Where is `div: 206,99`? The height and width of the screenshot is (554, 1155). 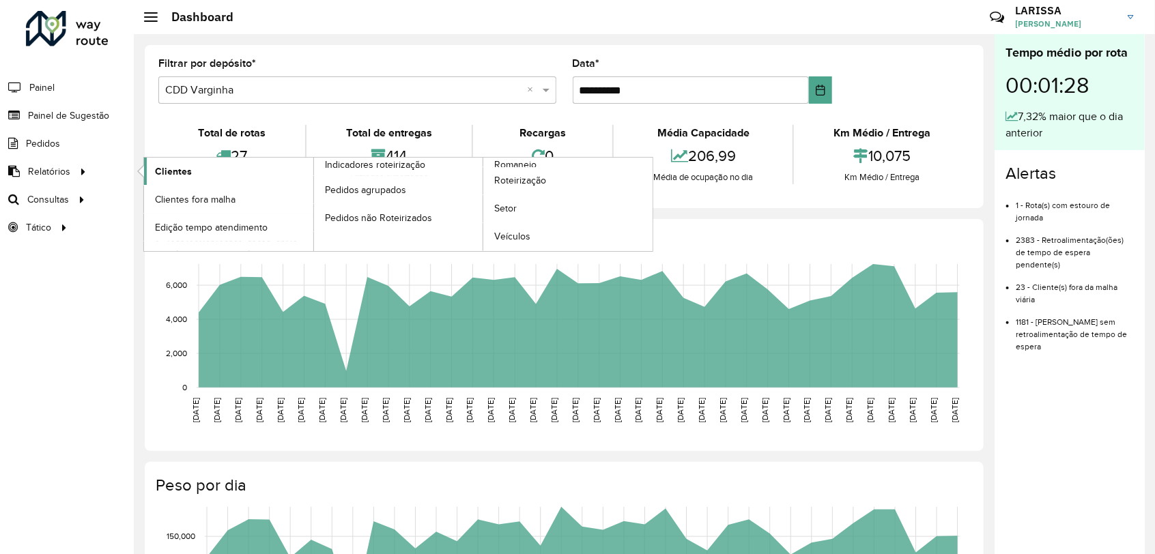 div: 206,99 is located at coordinates (703, 156).